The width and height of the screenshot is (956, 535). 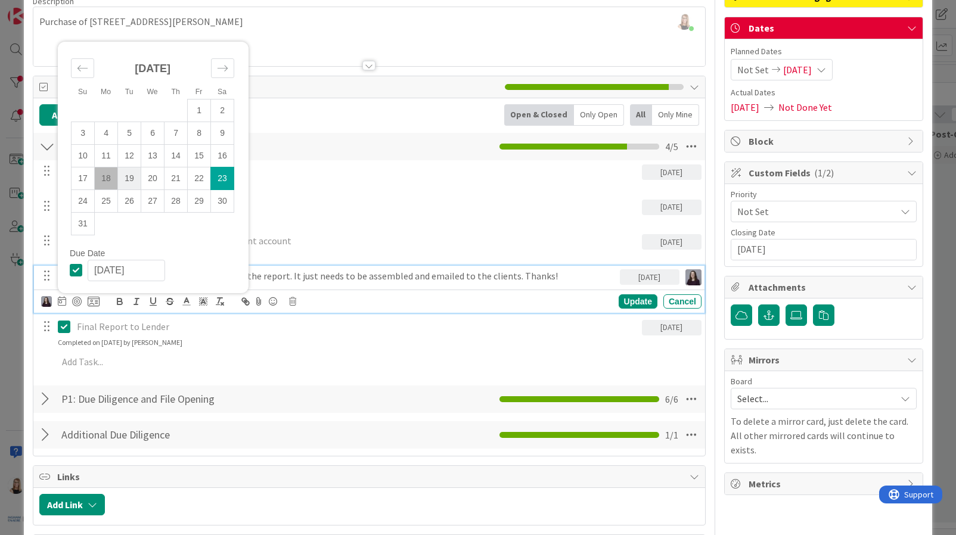 What do you see at coordinates (825, 287) in the screenshot?
I see `span: Attachments` at bounding box center [825, 287].